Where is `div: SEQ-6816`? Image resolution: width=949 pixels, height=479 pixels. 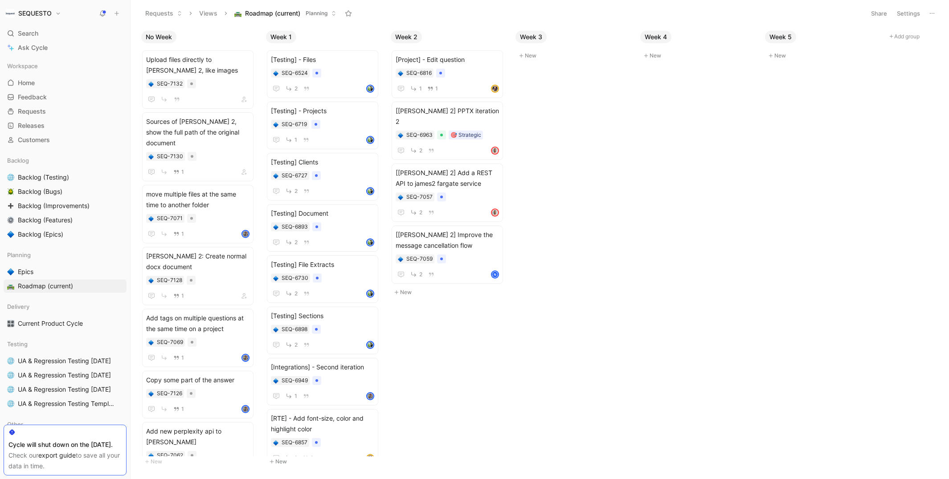 div: SEQ-6816 is located at coordinates (419, 73).